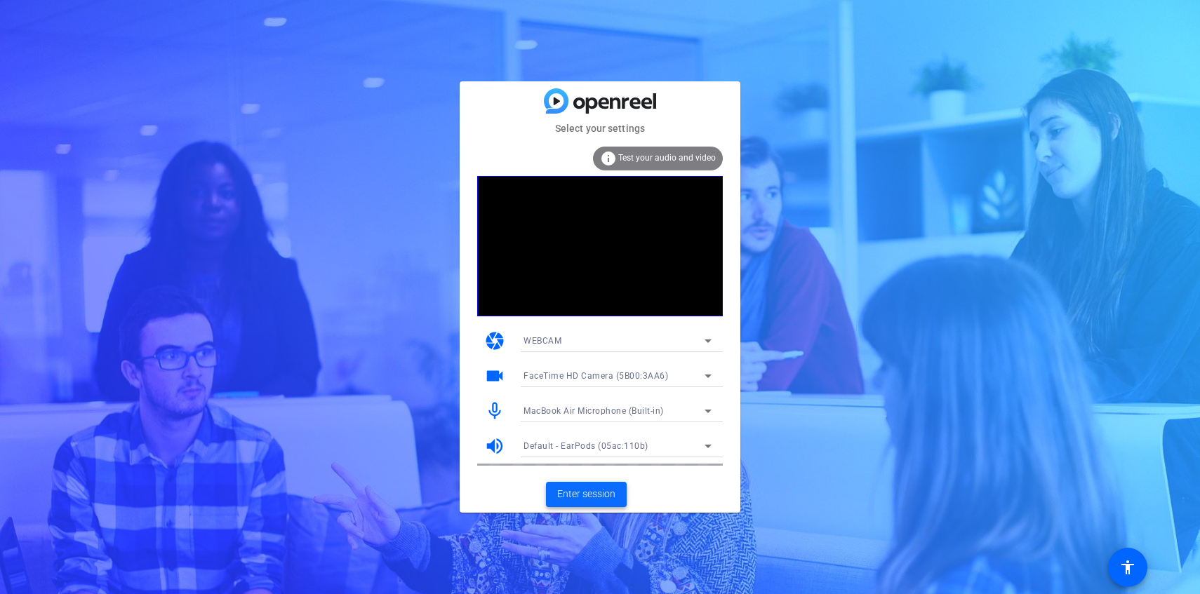  What do you see at coordinates (542, 341) in the screenshot?
I see `span: WEBCAM` at bounding box center [542, 341].